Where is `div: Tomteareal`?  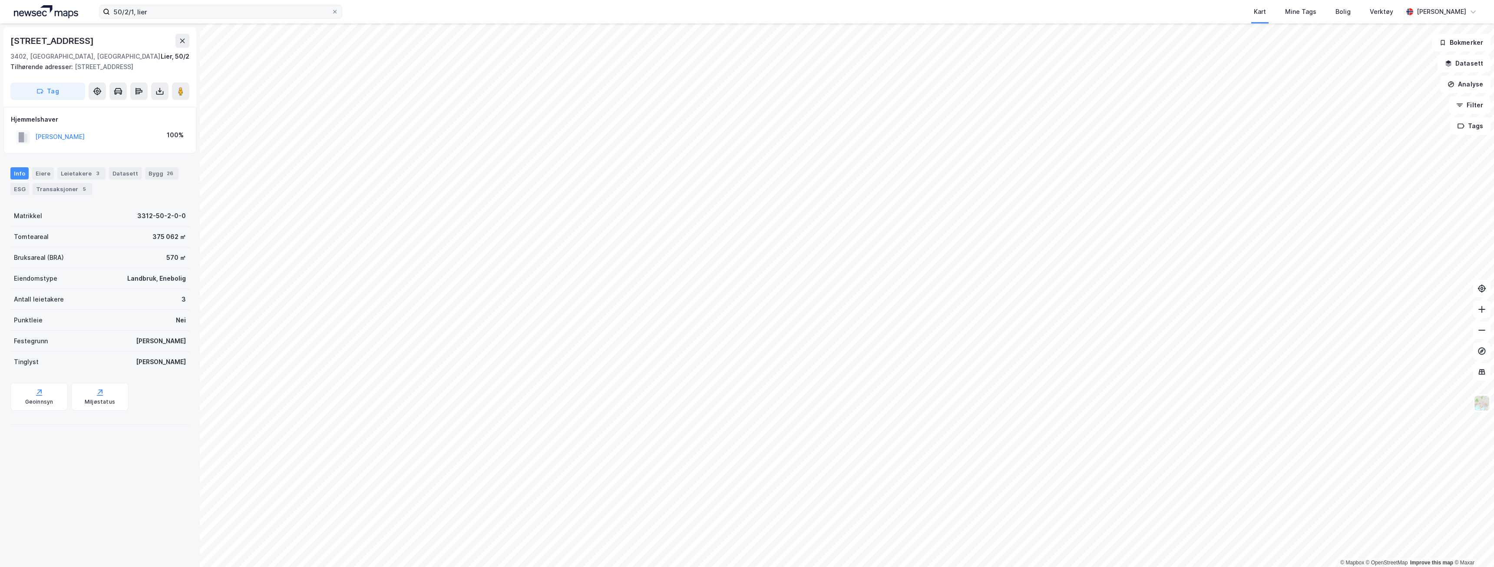 div: Tomteareal is located at coordinates (31, 237).